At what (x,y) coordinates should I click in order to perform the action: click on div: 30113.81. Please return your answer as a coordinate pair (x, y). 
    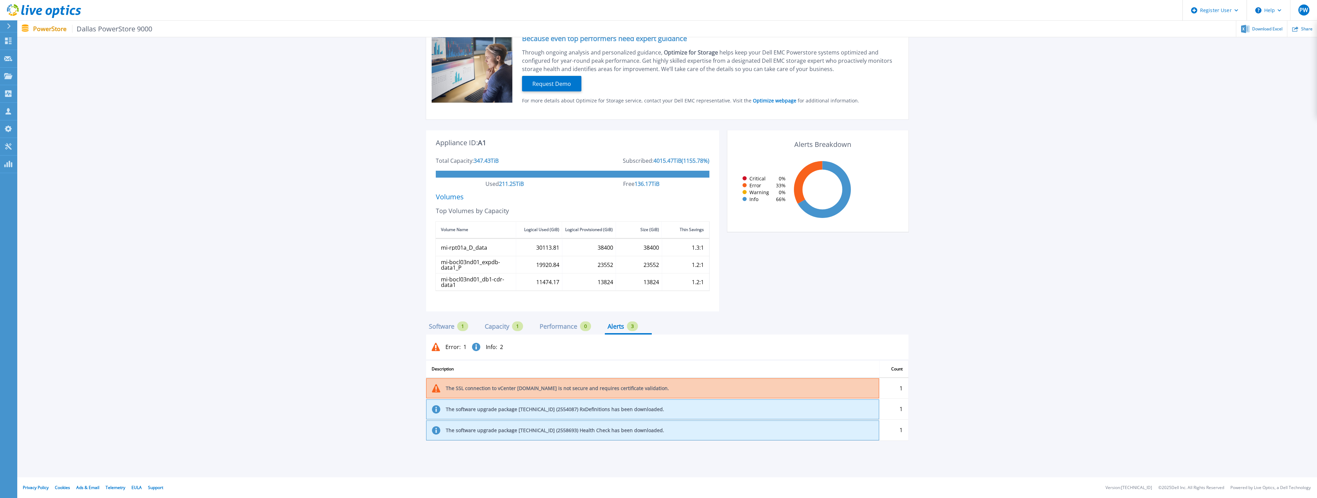
    Looking at the image, I should click on (548, 247).